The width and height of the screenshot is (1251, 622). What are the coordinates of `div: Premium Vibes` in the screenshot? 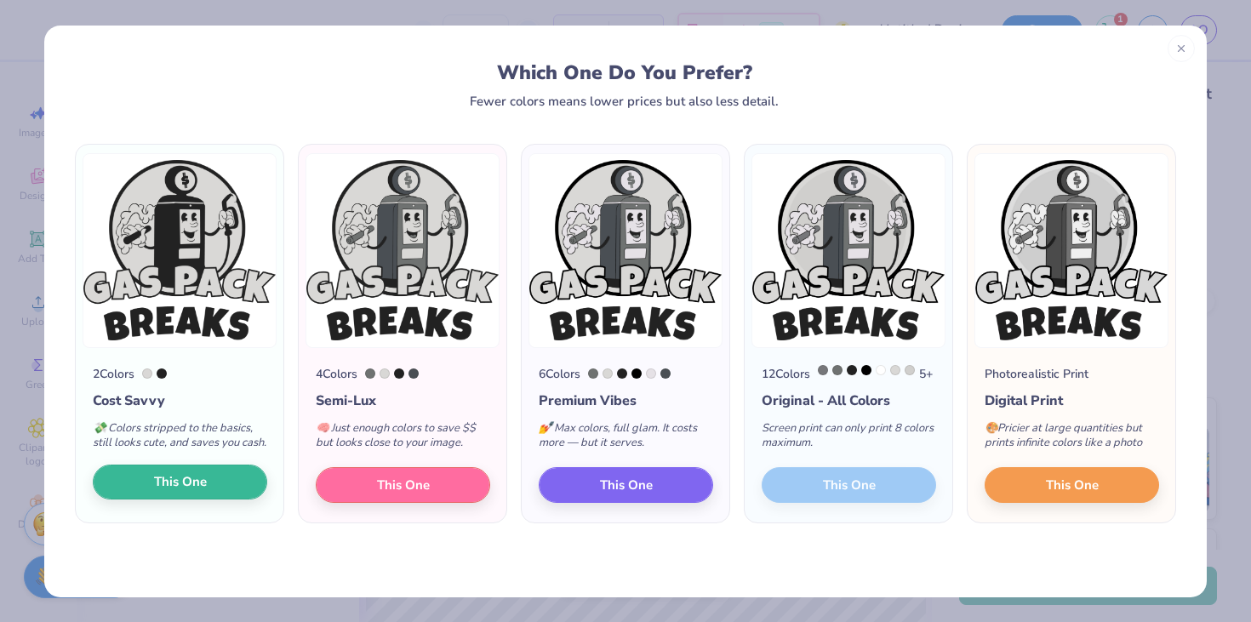 It's located at (626, 401).